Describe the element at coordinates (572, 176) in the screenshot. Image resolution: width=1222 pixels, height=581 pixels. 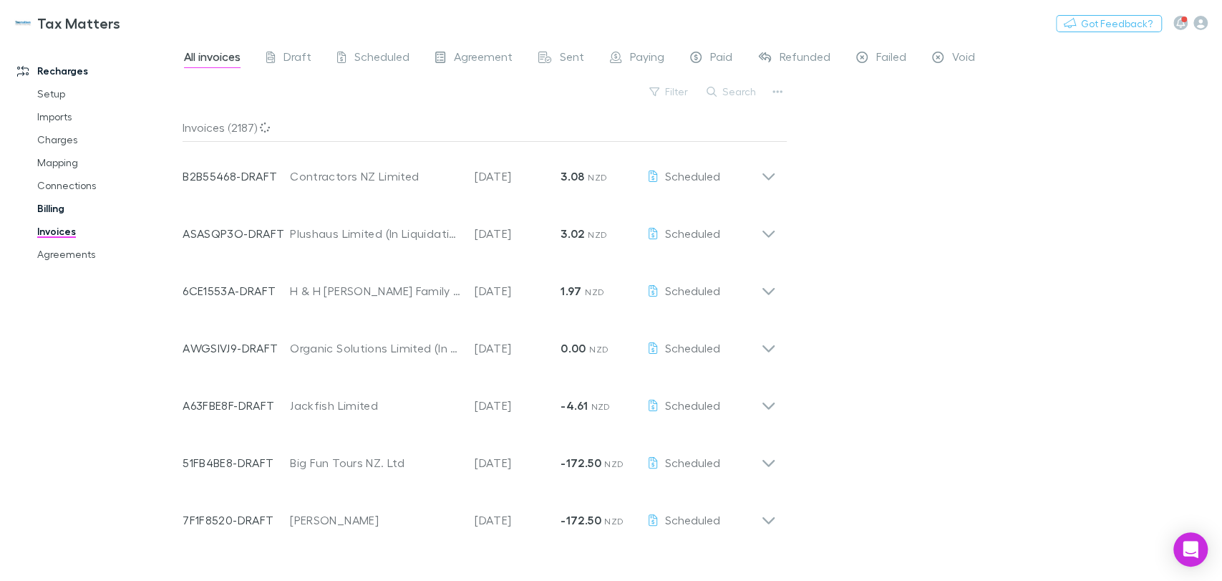
I see `strong: 3.08` at that location.